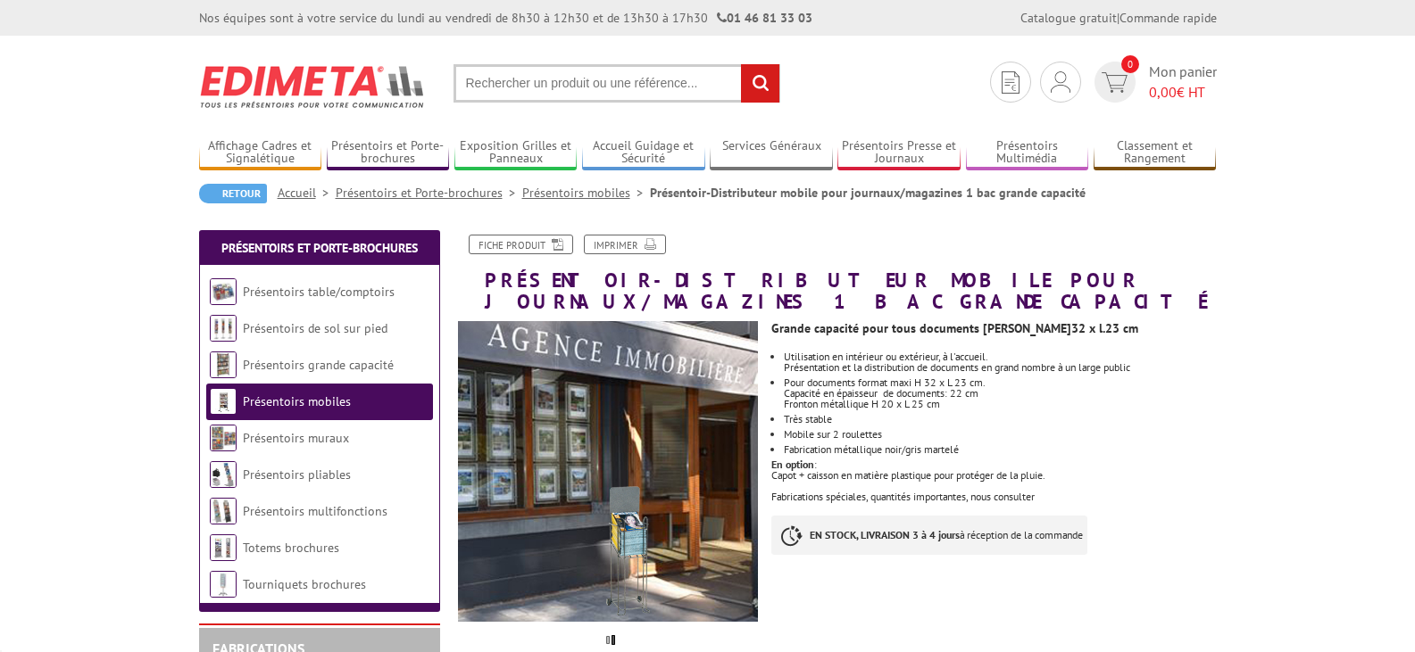 The image size is (1415, 652). I want to click on h1: Présentoir-Distributeur mobile pour journaux/magazines 1 bac grande capacité, so click(837, 273).